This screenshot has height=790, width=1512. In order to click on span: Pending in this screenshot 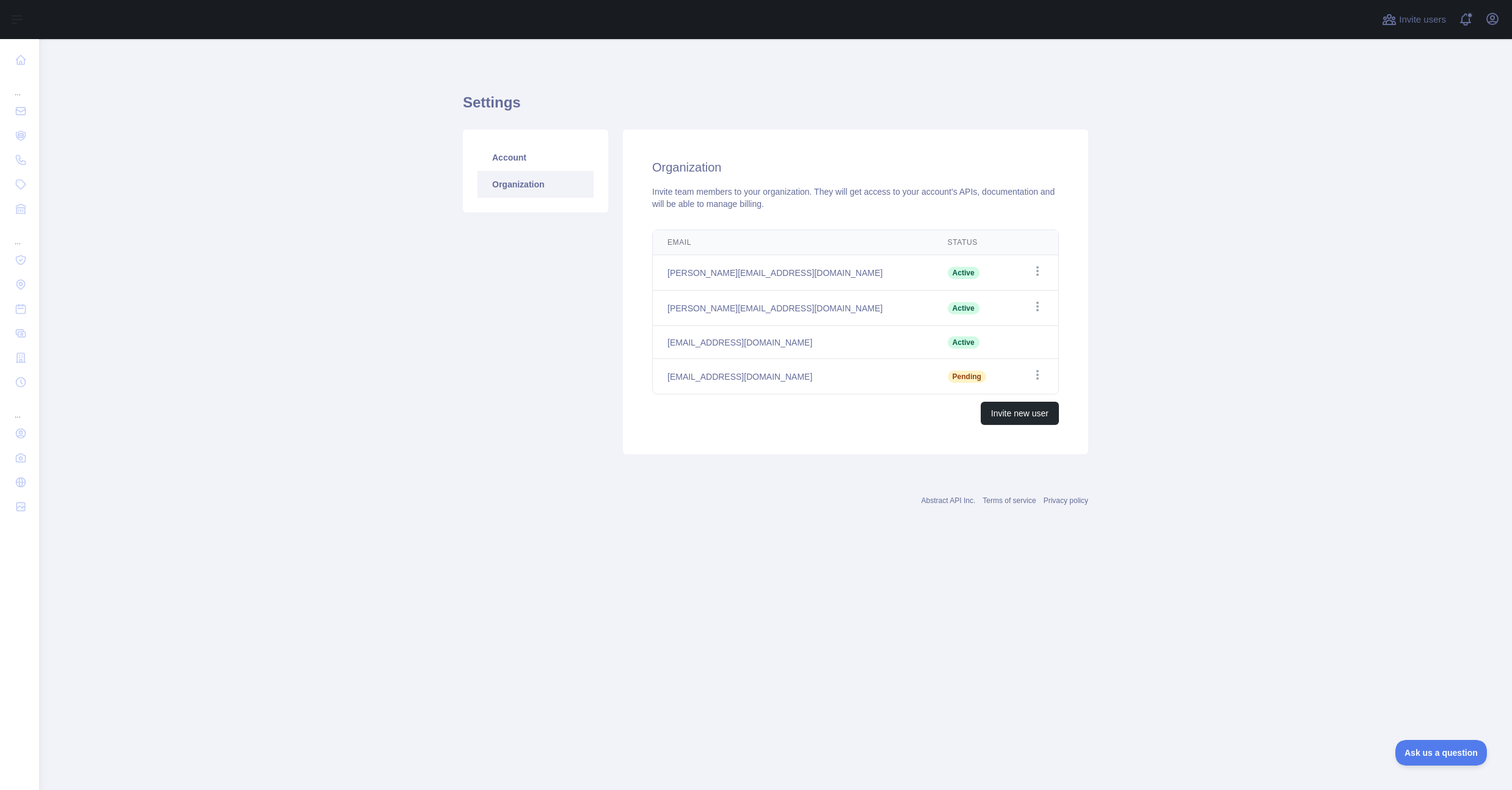, I will do `click(966, 377)`.